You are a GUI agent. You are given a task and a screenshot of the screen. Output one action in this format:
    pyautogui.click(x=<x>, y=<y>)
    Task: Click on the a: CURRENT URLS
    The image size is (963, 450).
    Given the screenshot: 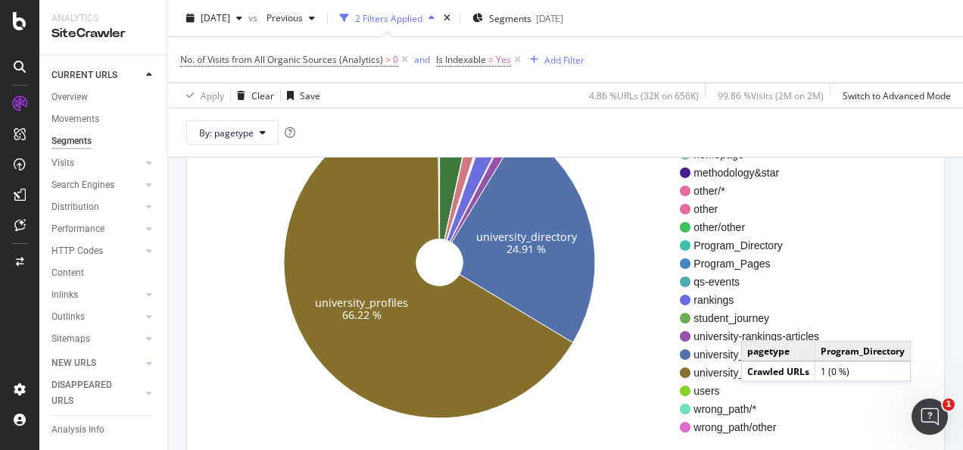 What is the action you would take?
    pyautogui.click(x=96, y=75)
    